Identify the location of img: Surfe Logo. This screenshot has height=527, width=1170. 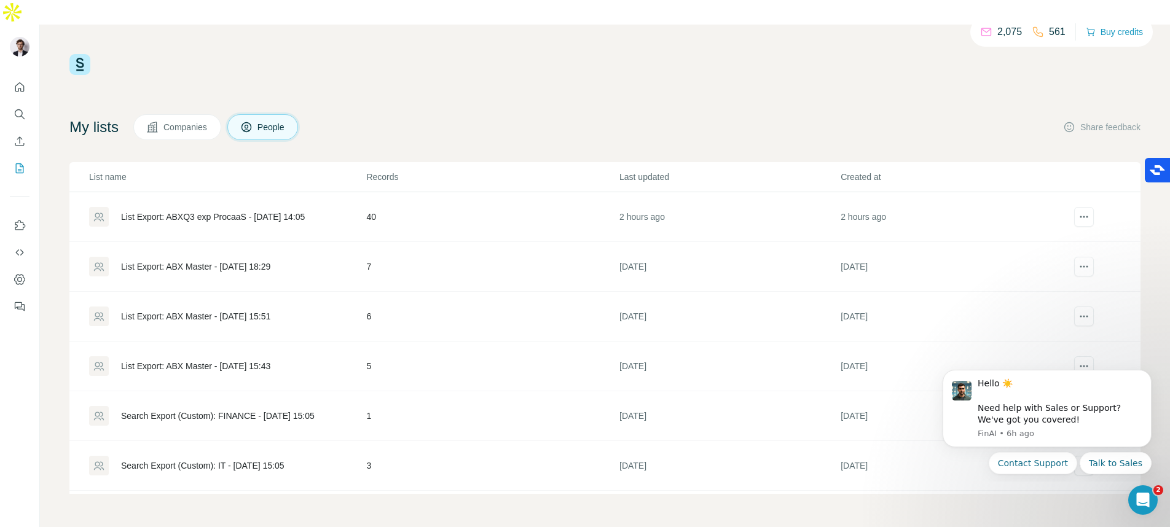
(80, 64).